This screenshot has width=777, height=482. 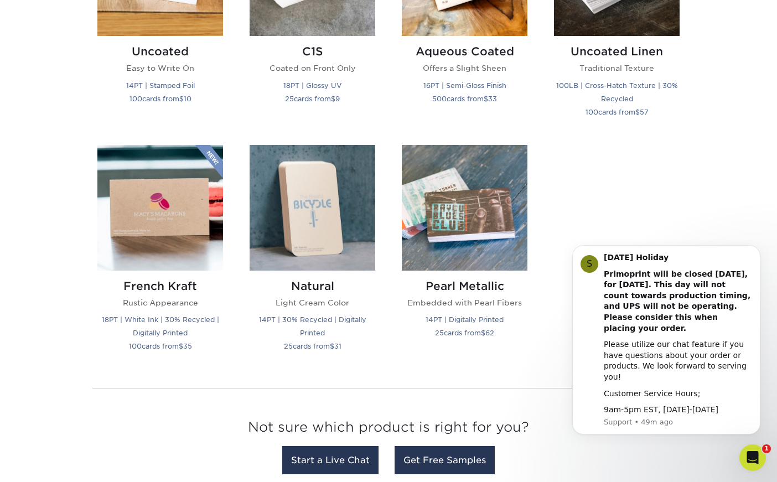 What do you see at coordinates (188, 346) in the screenshot?
I see `span: 35` at bounding box center [188, 346].